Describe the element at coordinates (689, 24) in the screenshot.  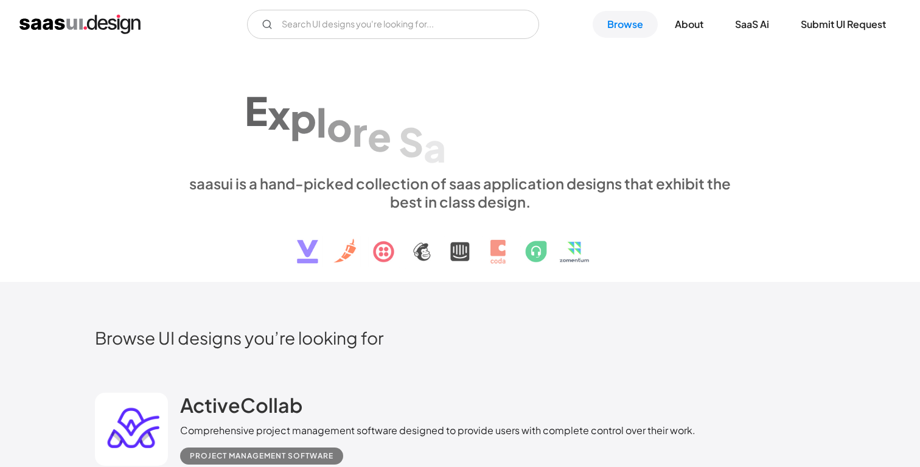
I see `a: About` at that location.